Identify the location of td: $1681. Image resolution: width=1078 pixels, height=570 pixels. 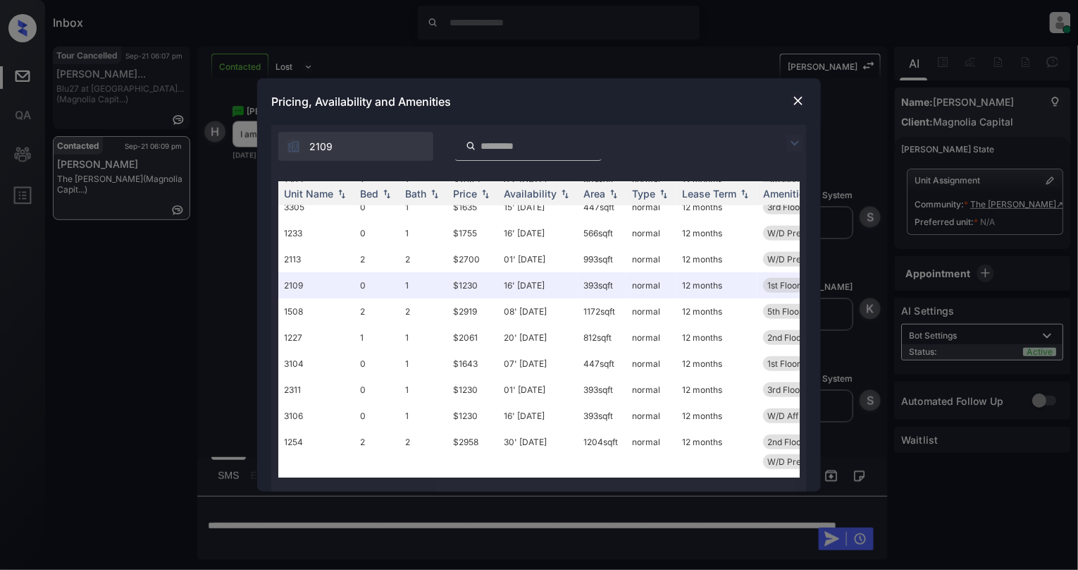
(473, 487).